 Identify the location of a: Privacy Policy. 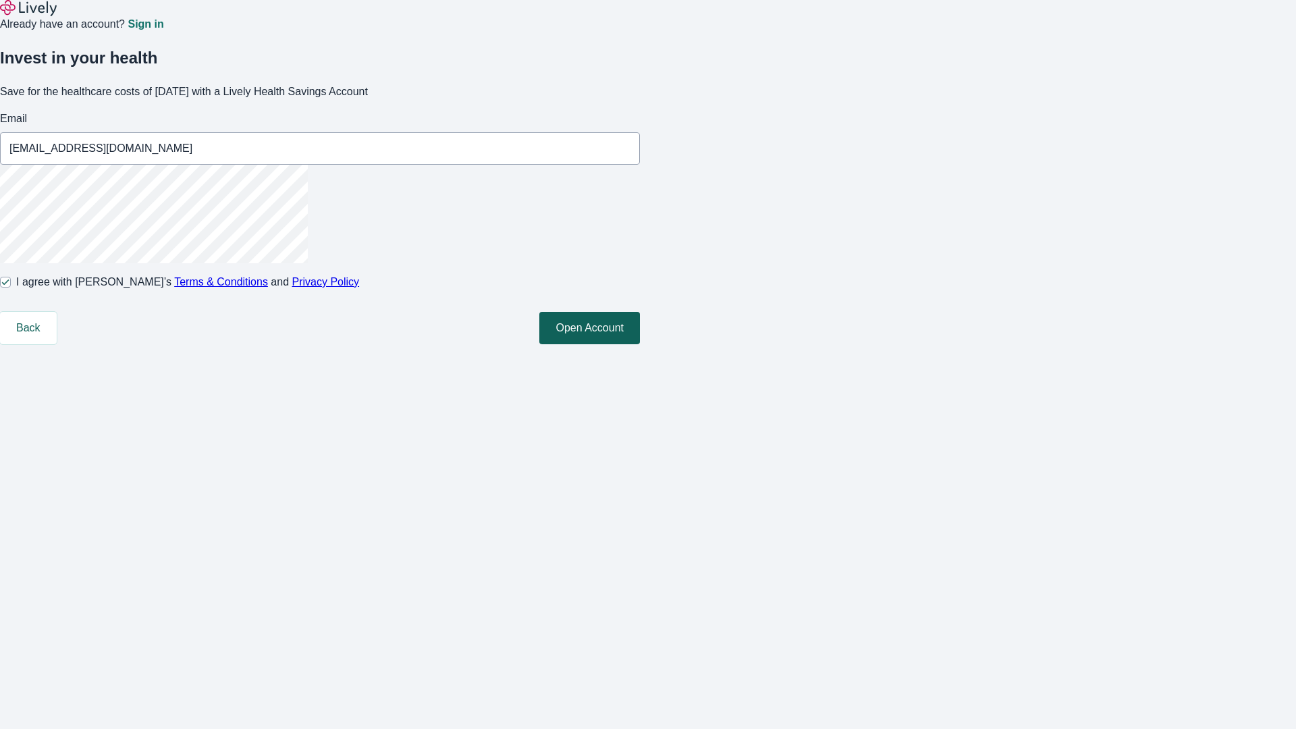
(326, 282).